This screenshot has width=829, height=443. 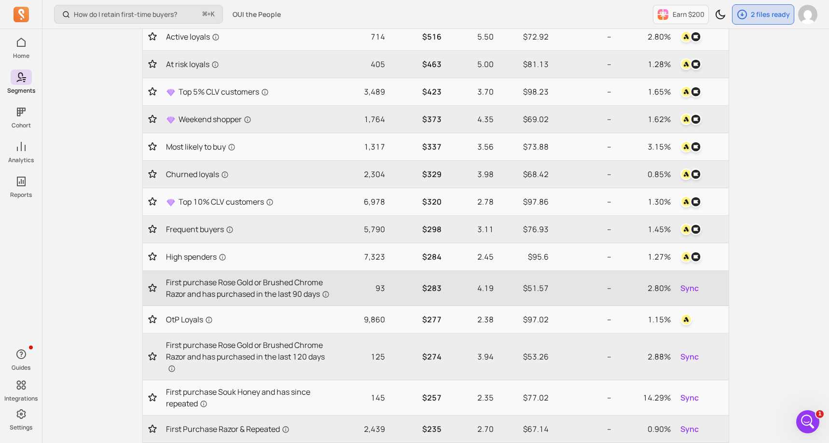 What do you see at coordinates (193, 37) in the screenshot?
I see `span: Active loyals` at bounding box center [193, 37].